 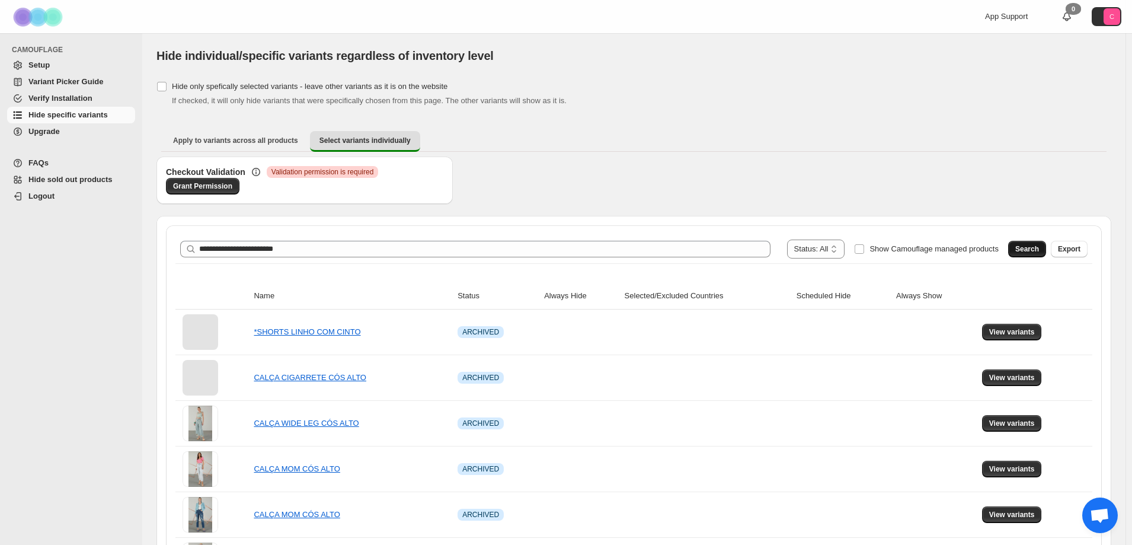 What do you see at coordinates (39, 17) in the screenshot?
I see `img: Camouflage` at bounding box center [39, 17].